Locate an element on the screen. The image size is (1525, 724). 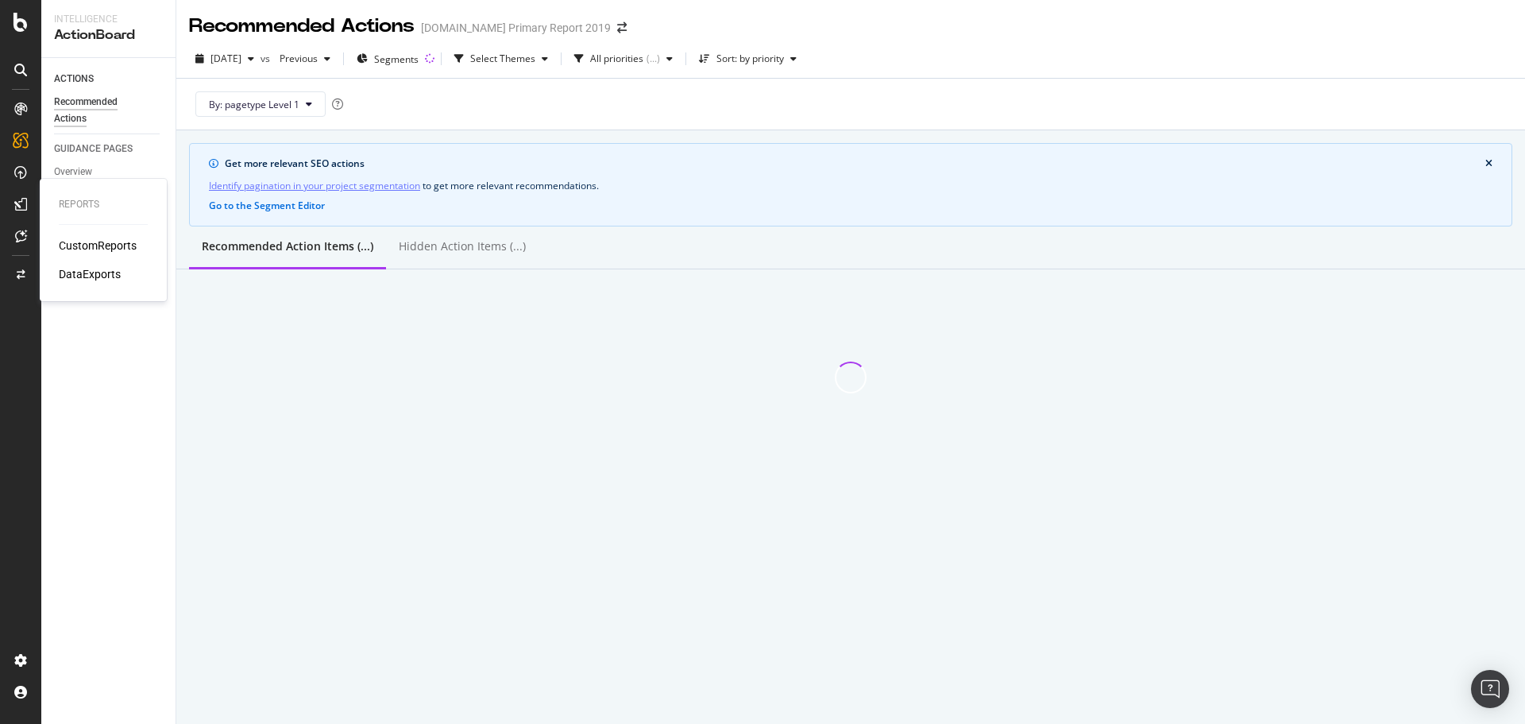
div: Overview is located at coordinates (73, 172).